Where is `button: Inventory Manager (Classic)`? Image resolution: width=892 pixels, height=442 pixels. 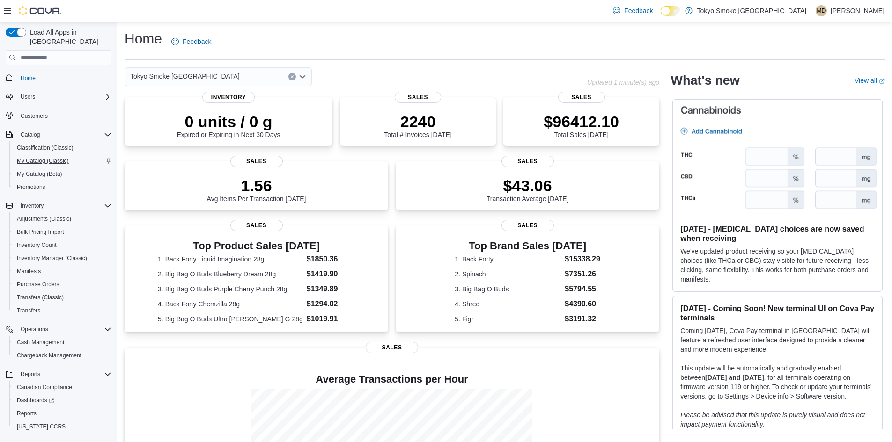
button: Inventory Manager (Classic) is located at coordinates (62, 258).